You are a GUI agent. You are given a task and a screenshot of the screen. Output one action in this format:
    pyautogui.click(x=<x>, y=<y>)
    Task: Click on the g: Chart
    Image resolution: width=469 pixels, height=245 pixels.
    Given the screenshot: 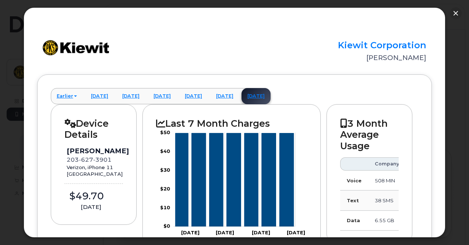 What is the action you would take?
    pyautogui.click(x=233, y=182)
    